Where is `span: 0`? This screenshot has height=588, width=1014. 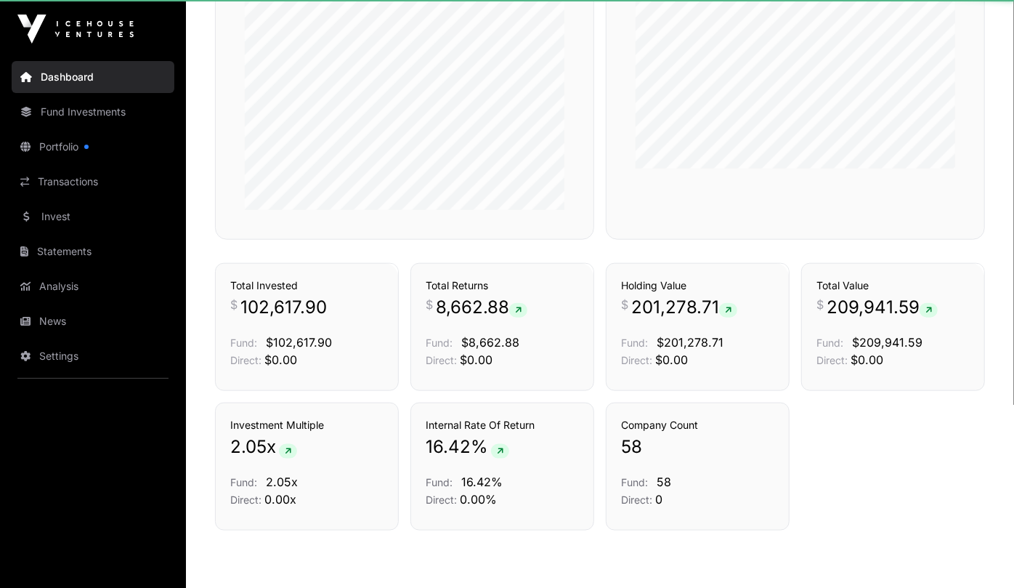 span: 0 is located at coordinates (659, 499).